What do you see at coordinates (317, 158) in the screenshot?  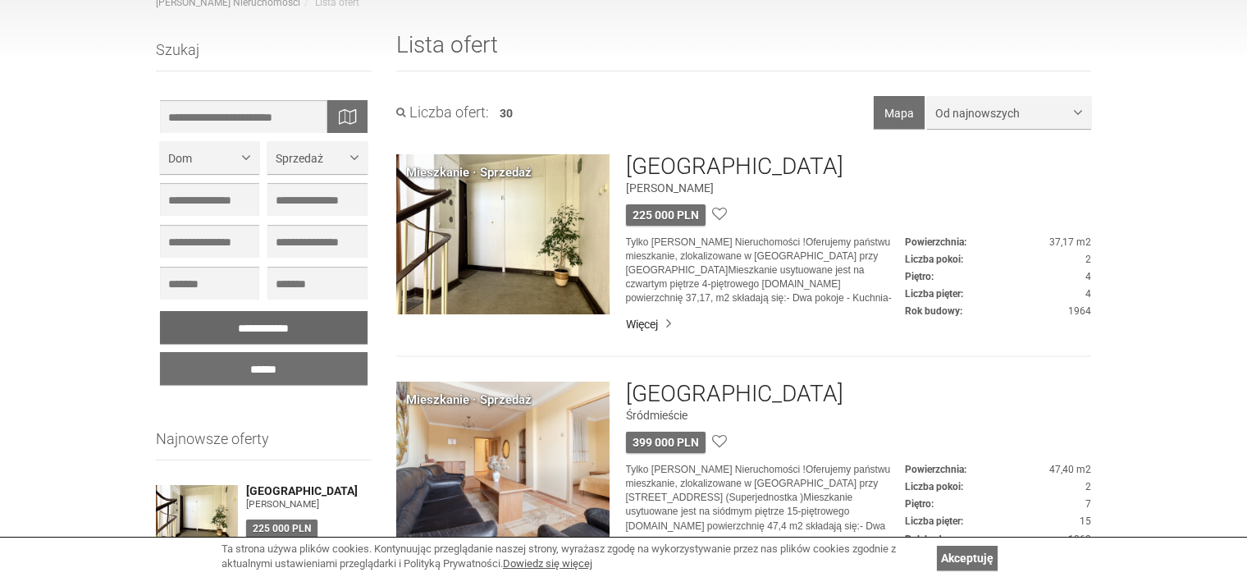 I see `button: Sprzedaż` at bounding box center [317, 158].